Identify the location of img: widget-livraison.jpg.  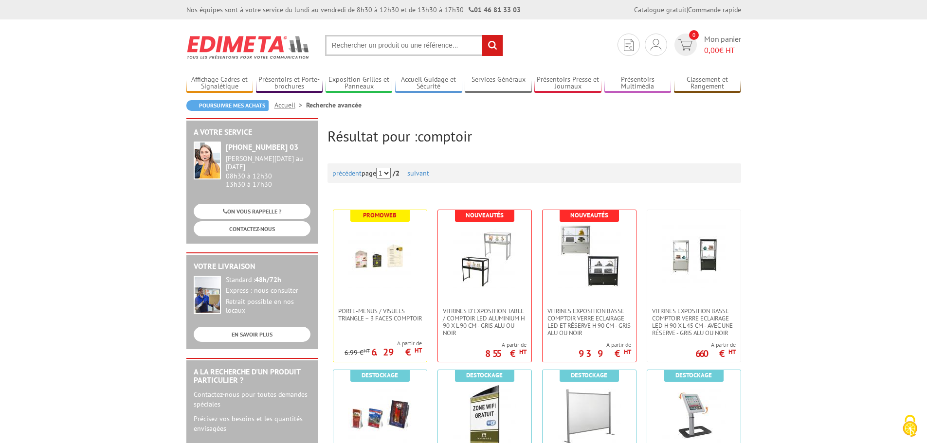
(207, 295).